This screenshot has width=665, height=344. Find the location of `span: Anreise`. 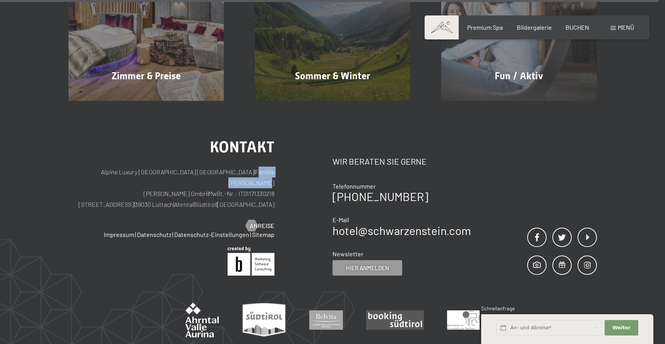

span: Anreise is located at coordinates (262, 226).